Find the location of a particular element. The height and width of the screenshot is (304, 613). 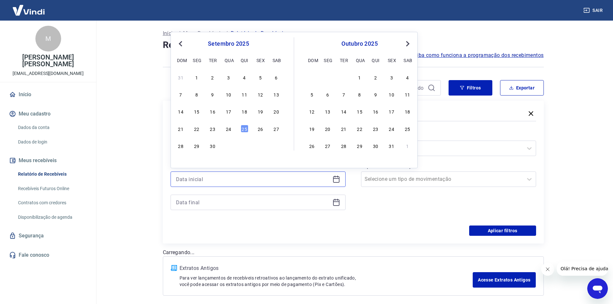

div: Choose sábado, 11 de outubro de 2025 is located at coordinates (407, 94).